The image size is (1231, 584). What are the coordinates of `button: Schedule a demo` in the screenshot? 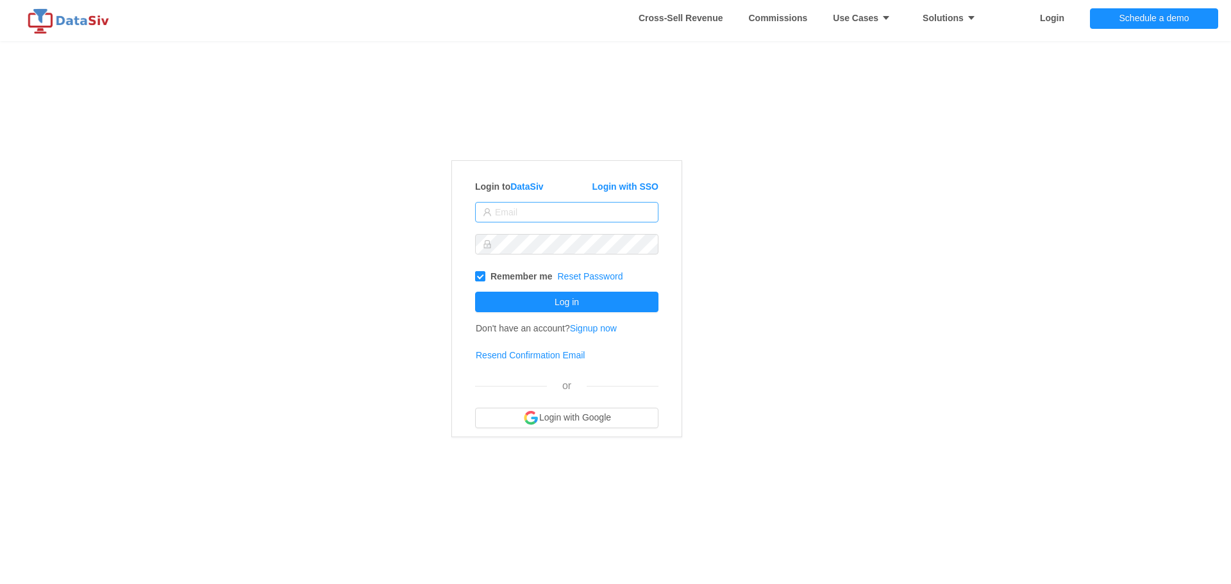 It's located at (1154, 19).